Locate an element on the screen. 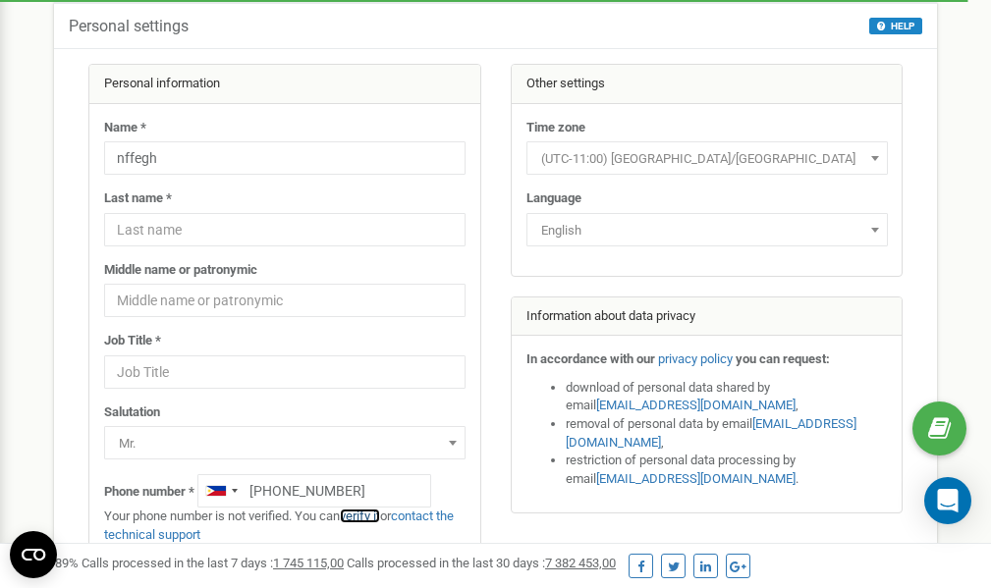  input: Name is located at coordinates (285, 158).